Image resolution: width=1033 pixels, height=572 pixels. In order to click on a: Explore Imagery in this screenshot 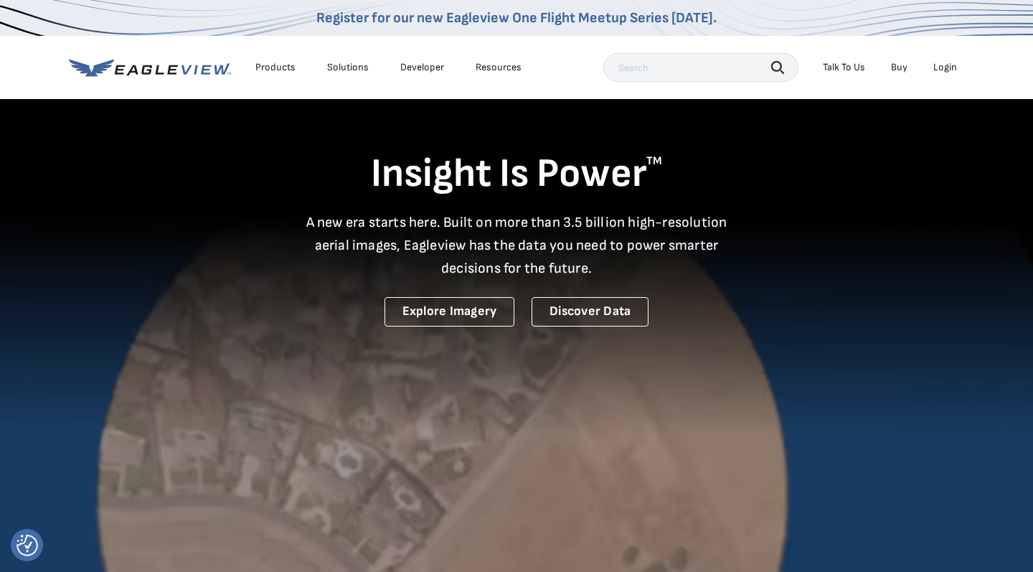, I will do `click(450, 311)`.